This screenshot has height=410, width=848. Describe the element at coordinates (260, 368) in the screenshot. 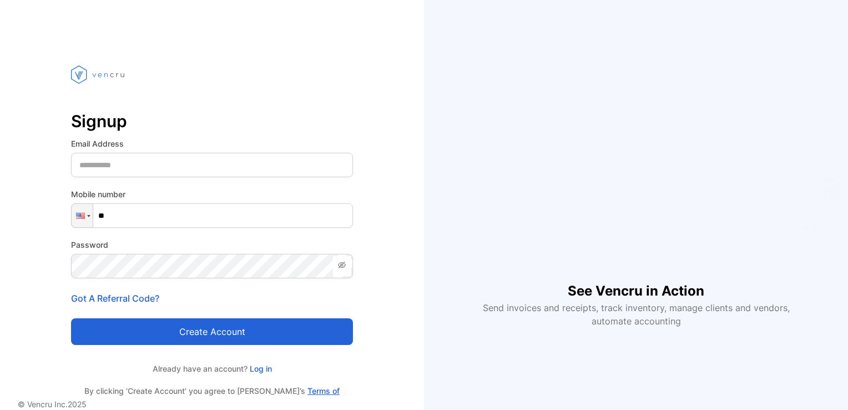

I see `a: Log in` at that location.